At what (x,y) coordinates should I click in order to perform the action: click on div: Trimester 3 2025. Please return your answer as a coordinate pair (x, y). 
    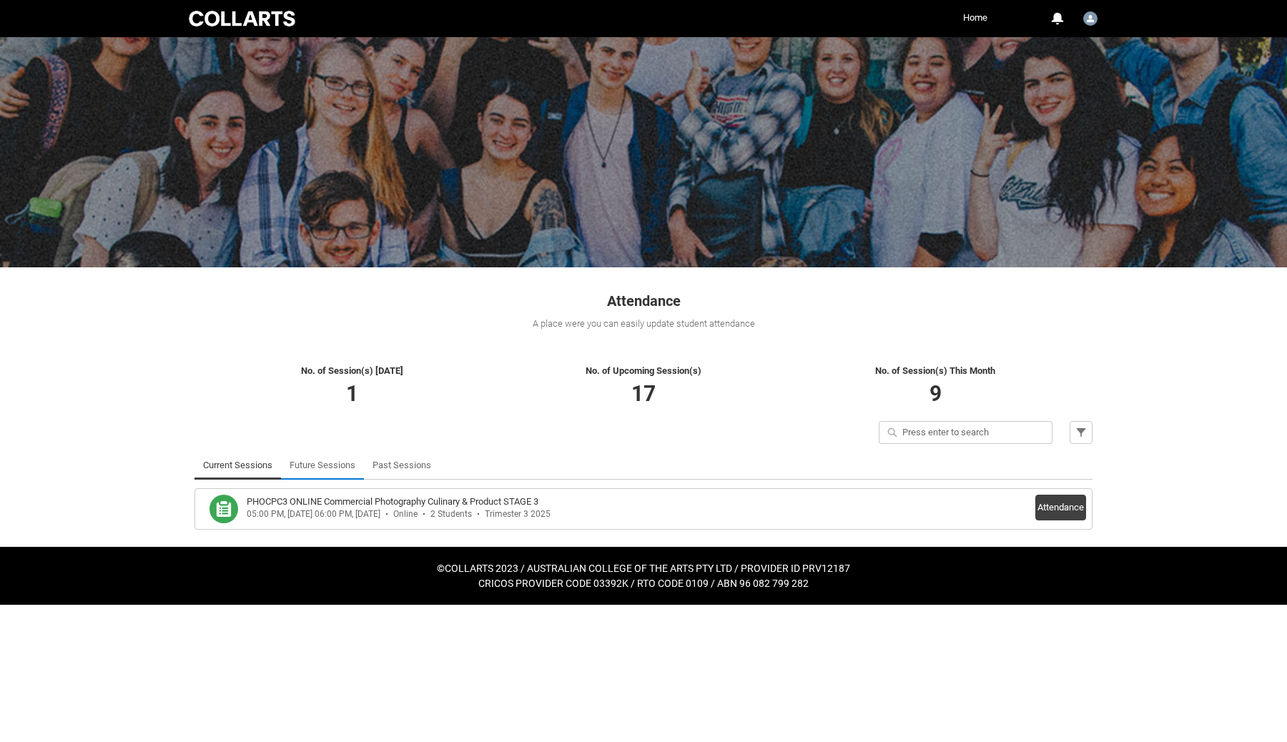
    Looking at the image, I should click on (518, 514).